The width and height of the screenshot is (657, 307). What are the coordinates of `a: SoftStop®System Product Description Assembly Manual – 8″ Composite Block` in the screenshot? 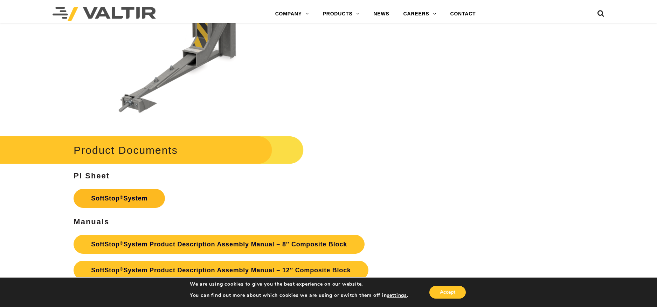 It's located at (219, 244).